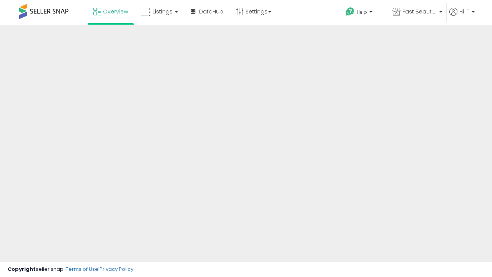  What do you see at coordinates (464, 12) in the screenshot?
I see `span: Hi IT` at bounding box center [464, 12].